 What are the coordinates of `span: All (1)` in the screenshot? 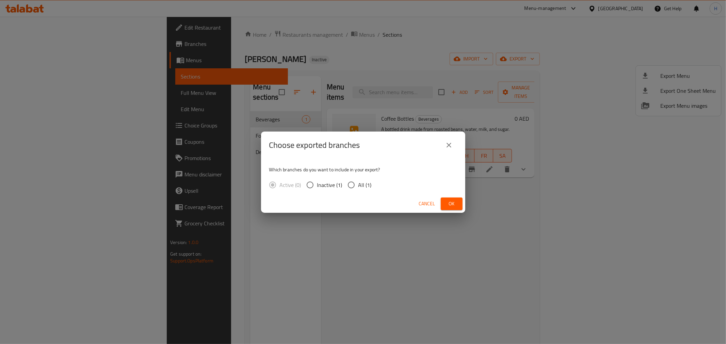 It's located at (365, 185).